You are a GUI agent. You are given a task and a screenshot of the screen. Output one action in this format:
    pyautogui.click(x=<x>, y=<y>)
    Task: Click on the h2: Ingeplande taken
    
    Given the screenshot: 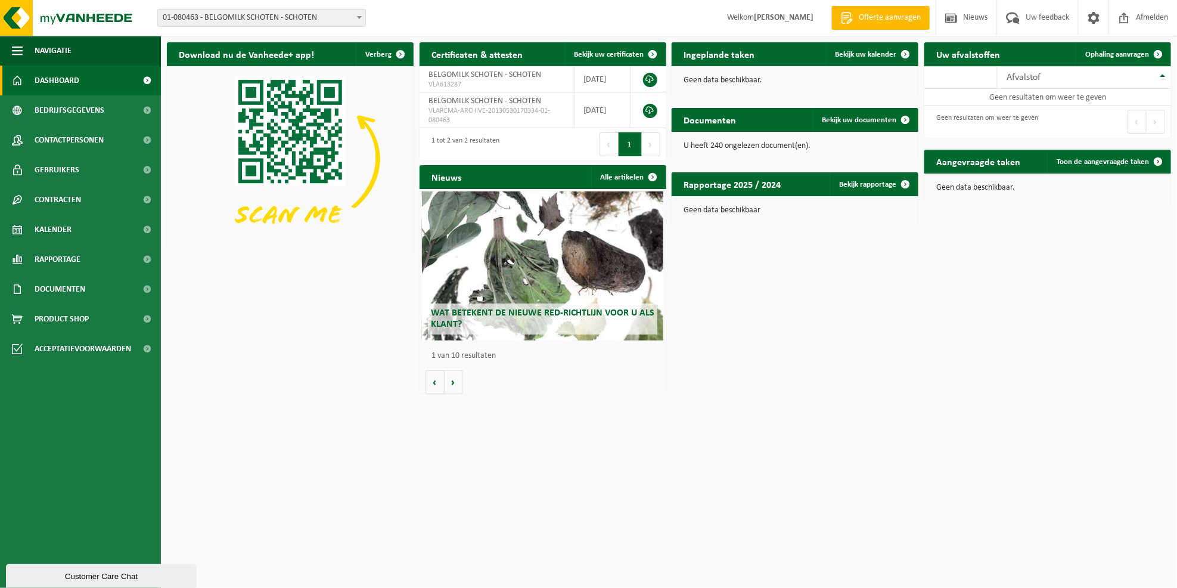 What is the action you would take?
    pyautogui.click(x=719, y=54)
    